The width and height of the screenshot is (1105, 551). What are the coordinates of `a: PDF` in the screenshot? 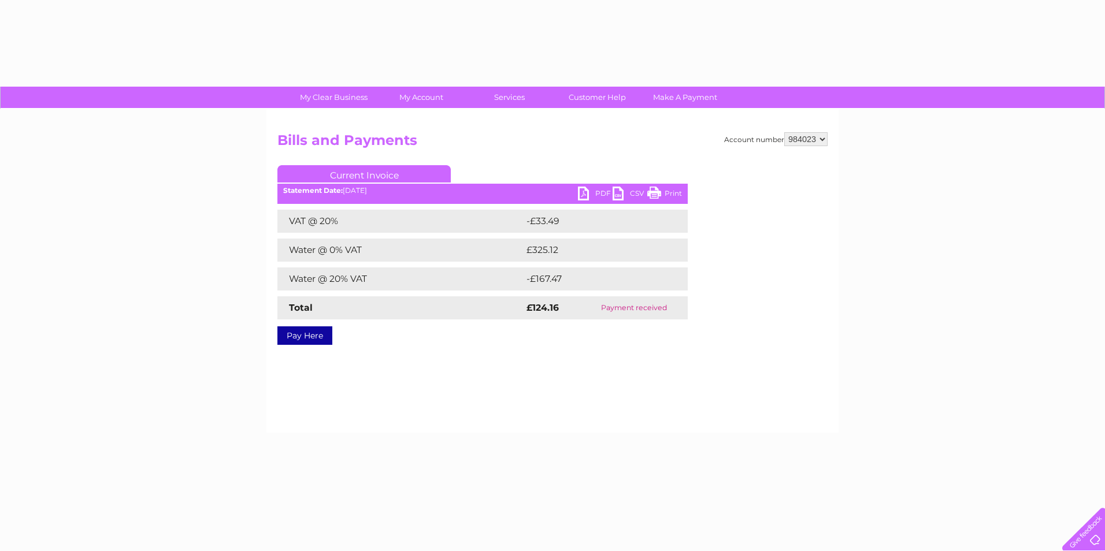 It's located at (595, 195).